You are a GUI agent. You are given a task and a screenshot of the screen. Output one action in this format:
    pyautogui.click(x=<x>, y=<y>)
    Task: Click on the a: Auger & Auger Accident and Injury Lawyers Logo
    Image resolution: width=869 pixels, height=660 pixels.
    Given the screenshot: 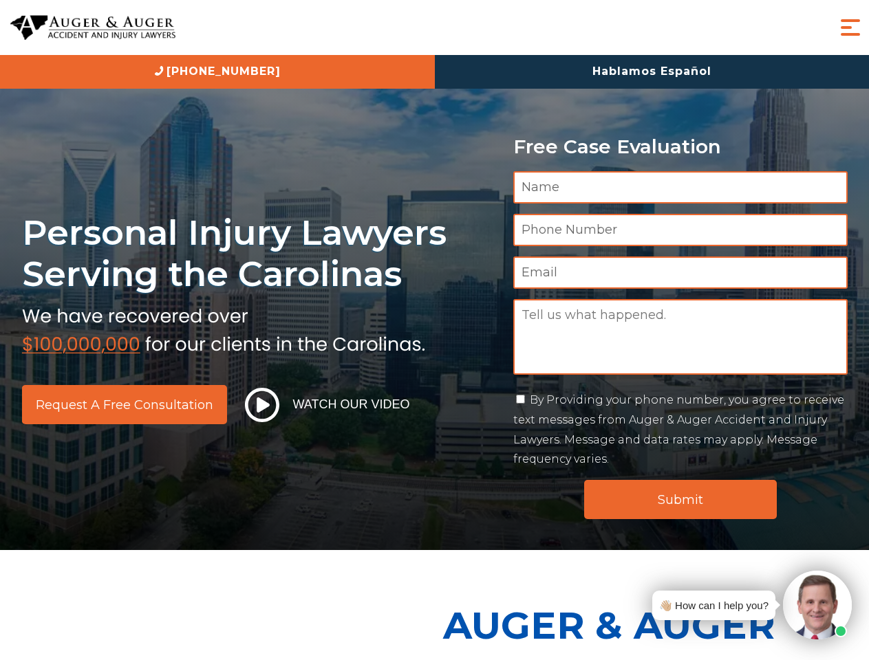 What is the action you would take?
    pyautogui.click(x=93, y=28)
    